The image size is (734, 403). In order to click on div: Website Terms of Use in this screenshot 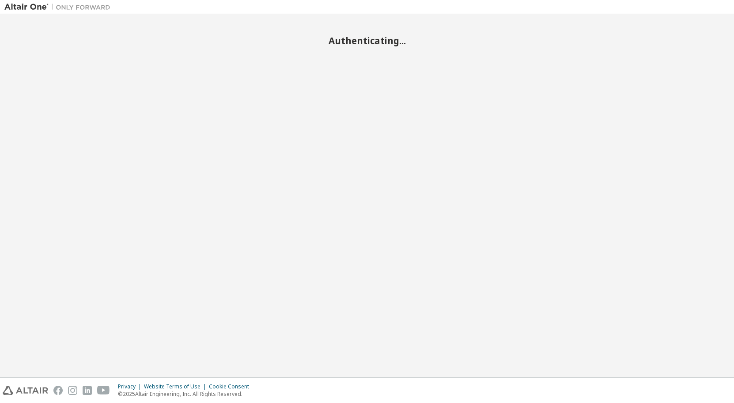, I will do `click(176, 386)`.